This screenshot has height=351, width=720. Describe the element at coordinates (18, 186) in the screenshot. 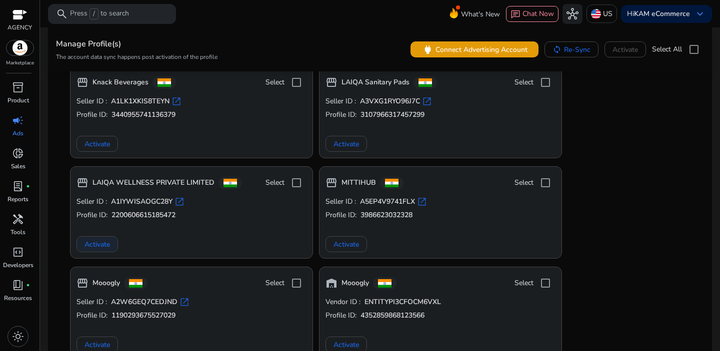

I see `span: lab_profile` at that location.